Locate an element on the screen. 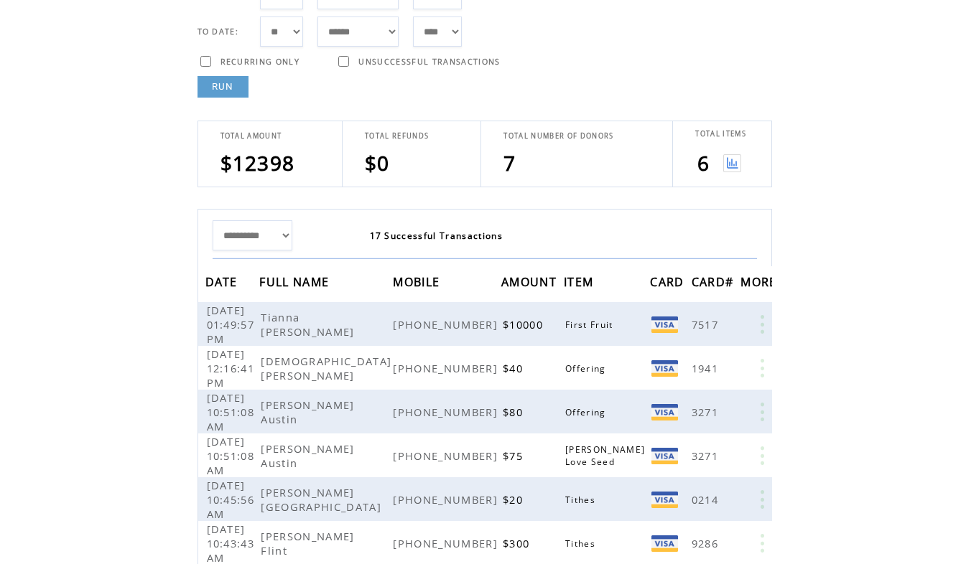 This screenshot has height=564, width=966. span: CARD# is located at coordinates (714, 284).